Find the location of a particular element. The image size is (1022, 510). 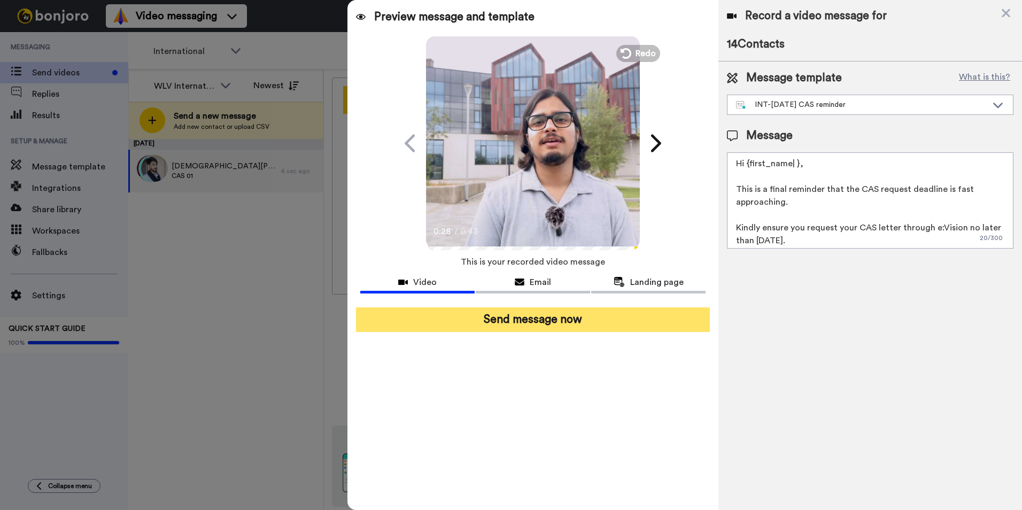

img: nextgen-template.svg is located at coordinates (741, 105).